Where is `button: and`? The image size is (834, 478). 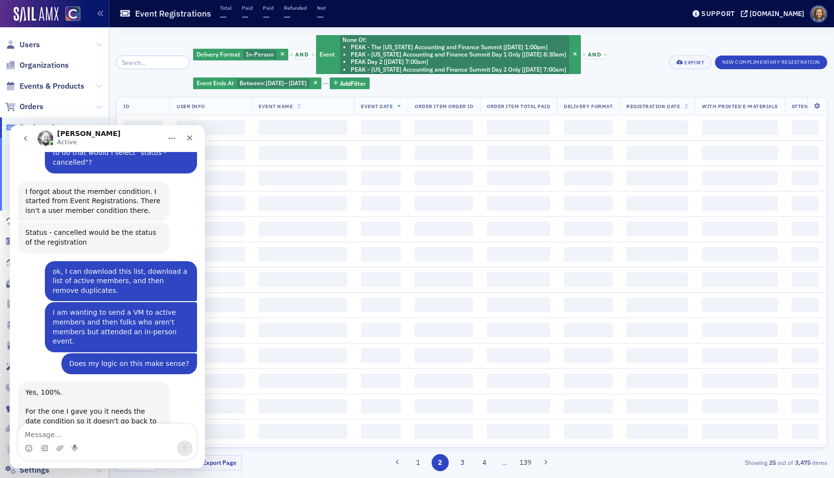
button: and is located at coordinates (595, 55).